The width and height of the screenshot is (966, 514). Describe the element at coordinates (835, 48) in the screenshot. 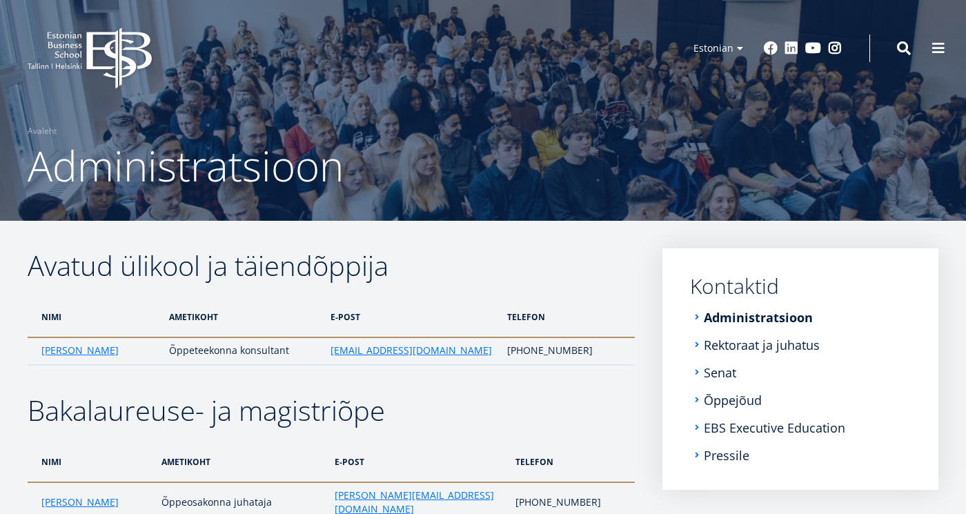

I see `a: Instagram` at that location.